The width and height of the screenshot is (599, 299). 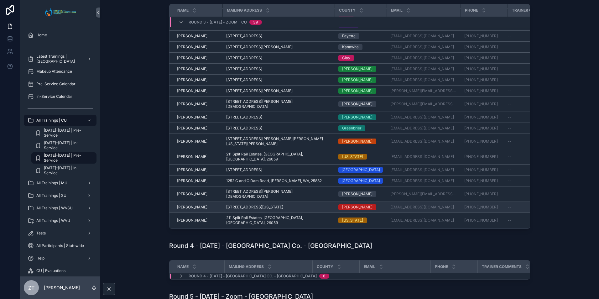 What do you see at coordinates (60, 258) in the screenshot?
I see `a: Help` at bounding box center [60, 258].